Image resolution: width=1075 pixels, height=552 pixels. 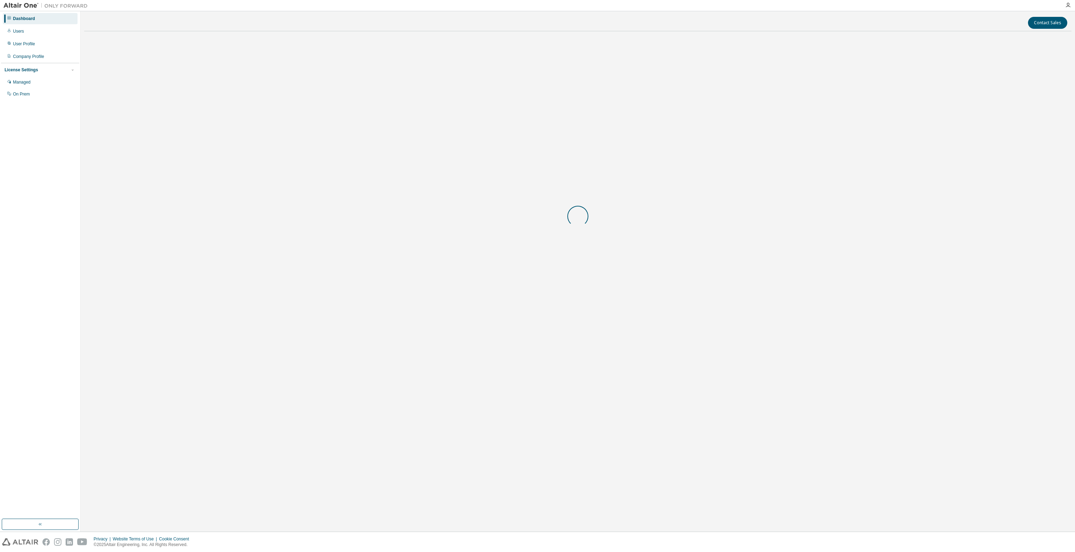 I want to click on div: Privacy, so click(x=103, y=539).